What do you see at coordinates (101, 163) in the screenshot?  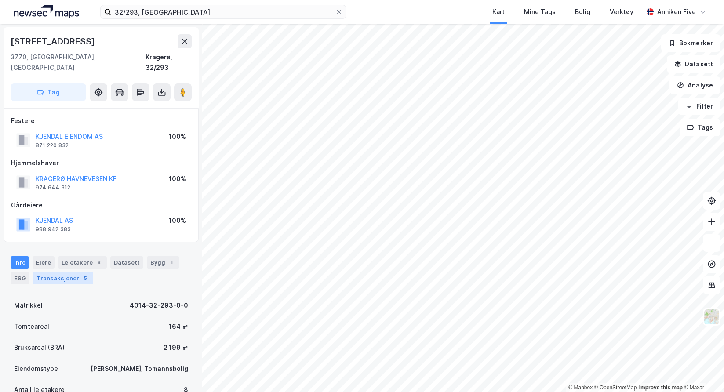 I see `div: Hjemmelshaver` at bounding box center [101, 163].